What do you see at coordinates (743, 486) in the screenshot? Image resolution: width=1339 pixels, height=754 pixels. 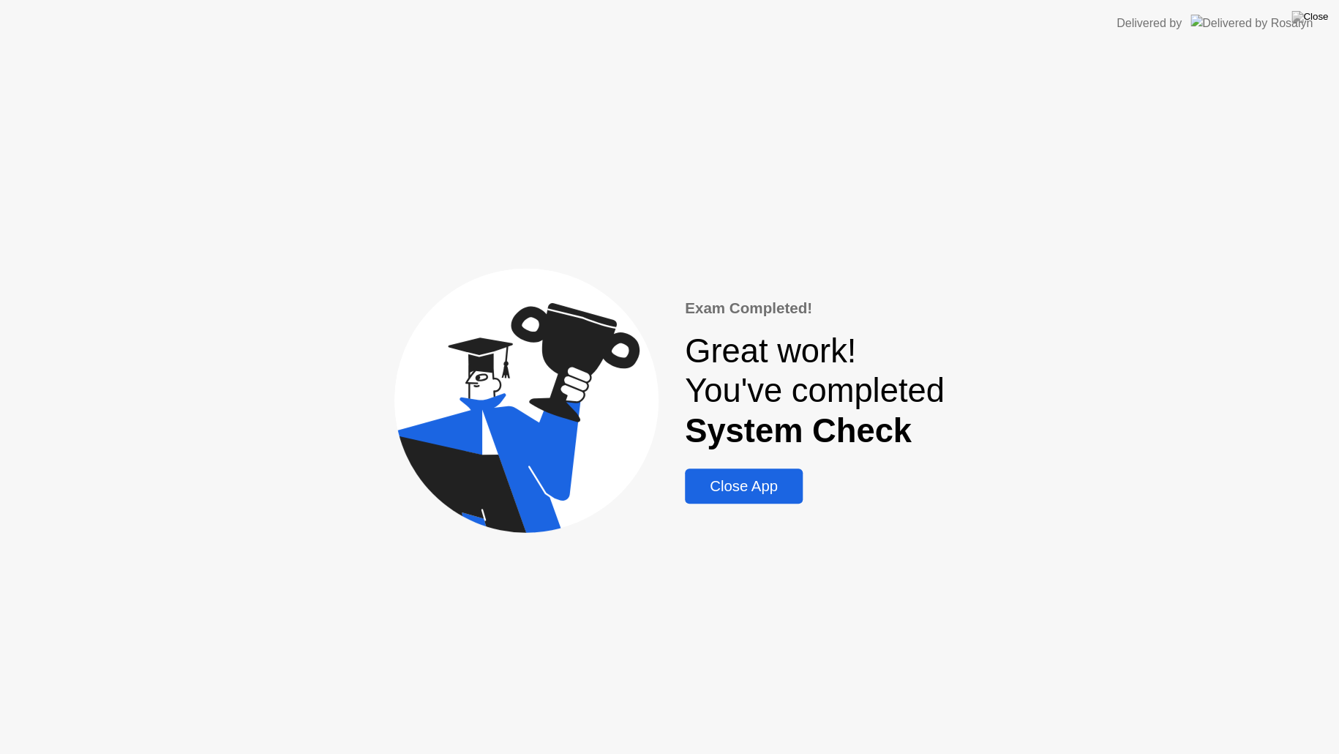 I see `div: Close App` at bounding box center [743, 486].